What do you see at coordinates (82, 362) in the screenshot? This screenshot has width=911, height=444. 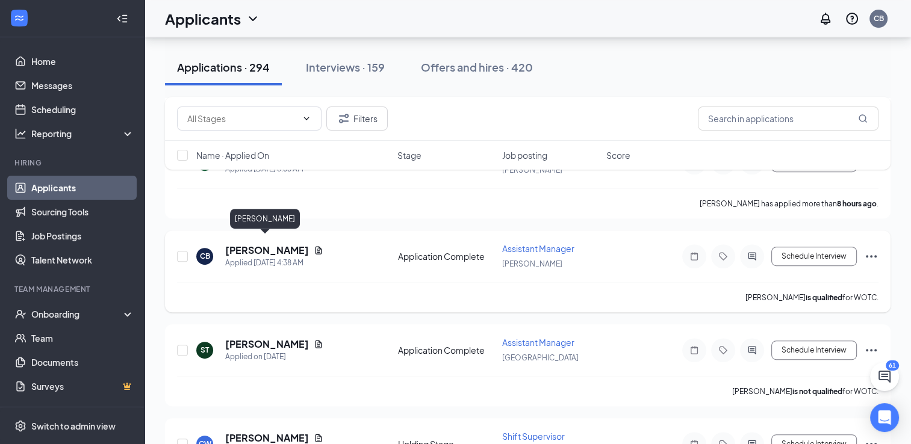 I see `a: Documents` at bounding box center [82, 362].